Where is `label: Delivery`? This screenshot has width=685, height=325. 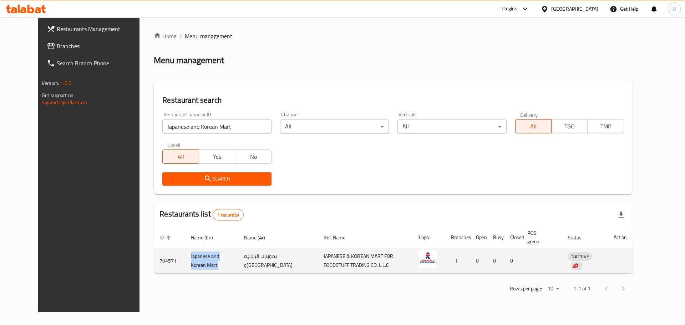 label: Delivery is located at coordinates (529, 115).